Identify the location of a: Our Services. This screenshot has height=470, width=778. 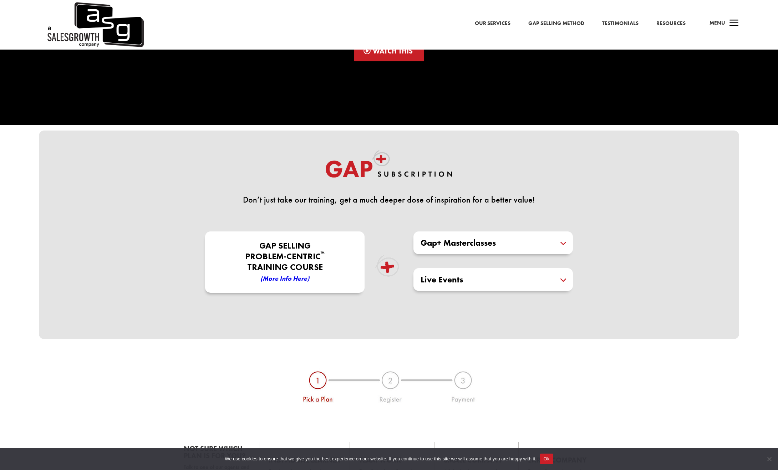
(493, 24).